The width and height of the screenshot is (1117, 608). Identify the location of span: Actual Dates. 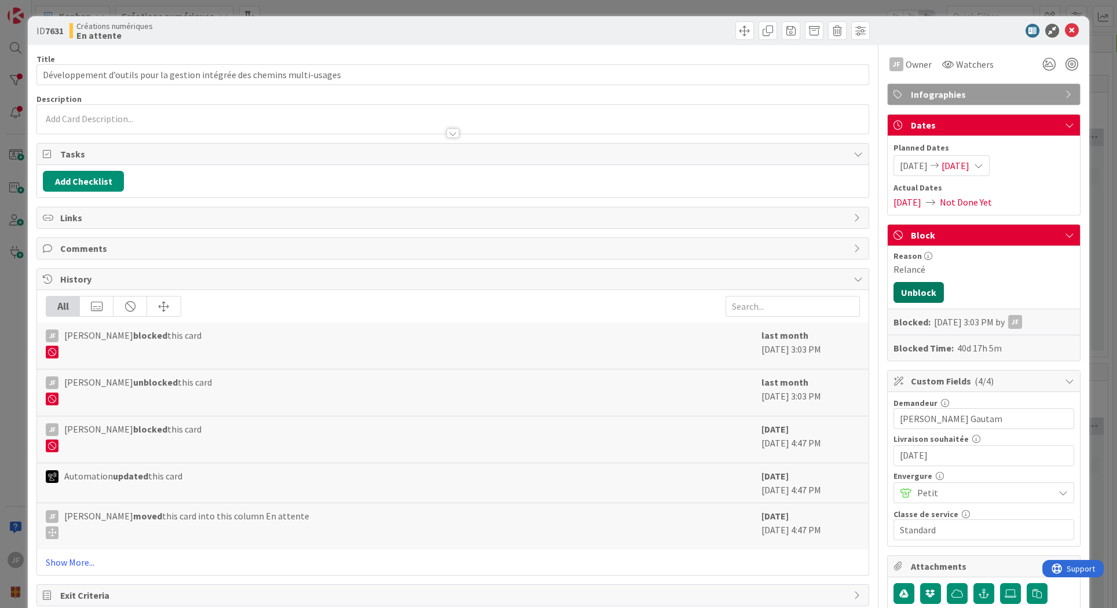
(983, 188).